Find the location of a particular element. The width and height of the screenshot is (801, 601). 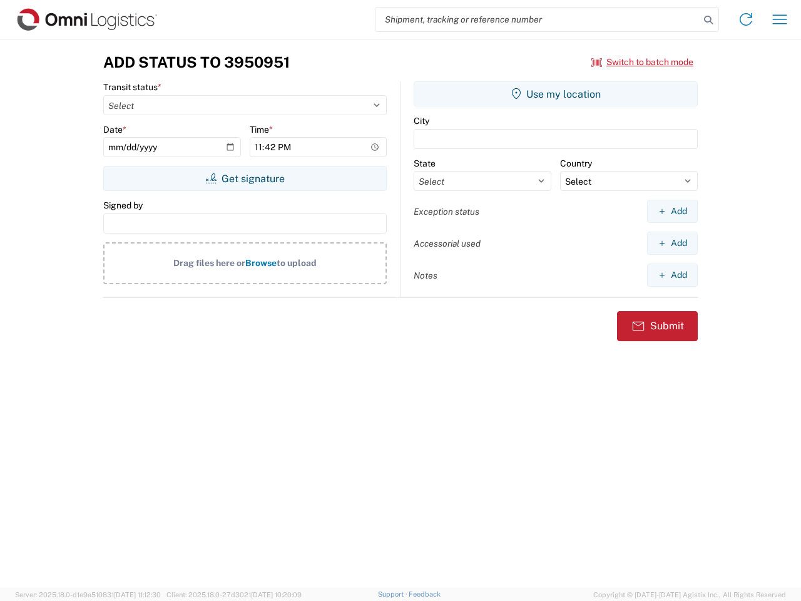

span: Drag files here or is located at coordinates (209, 263).